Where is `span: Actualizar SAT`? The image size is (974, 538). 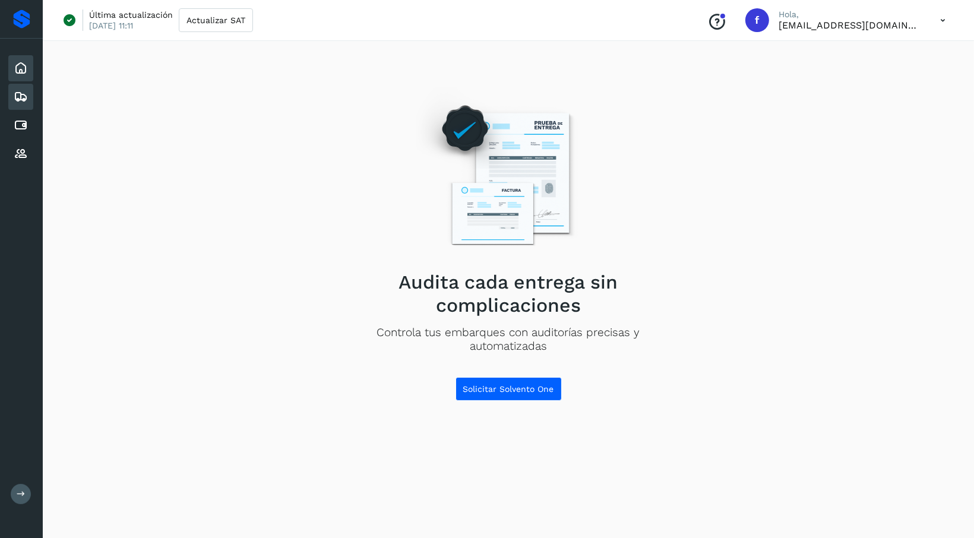 span: Actualizar SAT is located at coordinates (216, 20).